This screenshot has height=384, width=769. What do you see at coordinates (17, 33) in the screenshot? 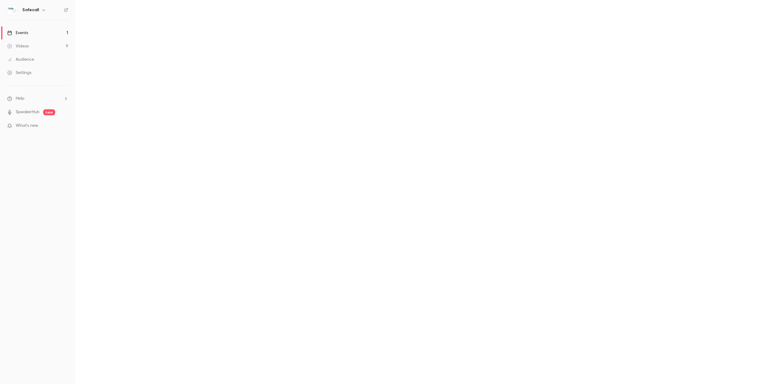
I see `div: Events` at bounding box center [17, 33].